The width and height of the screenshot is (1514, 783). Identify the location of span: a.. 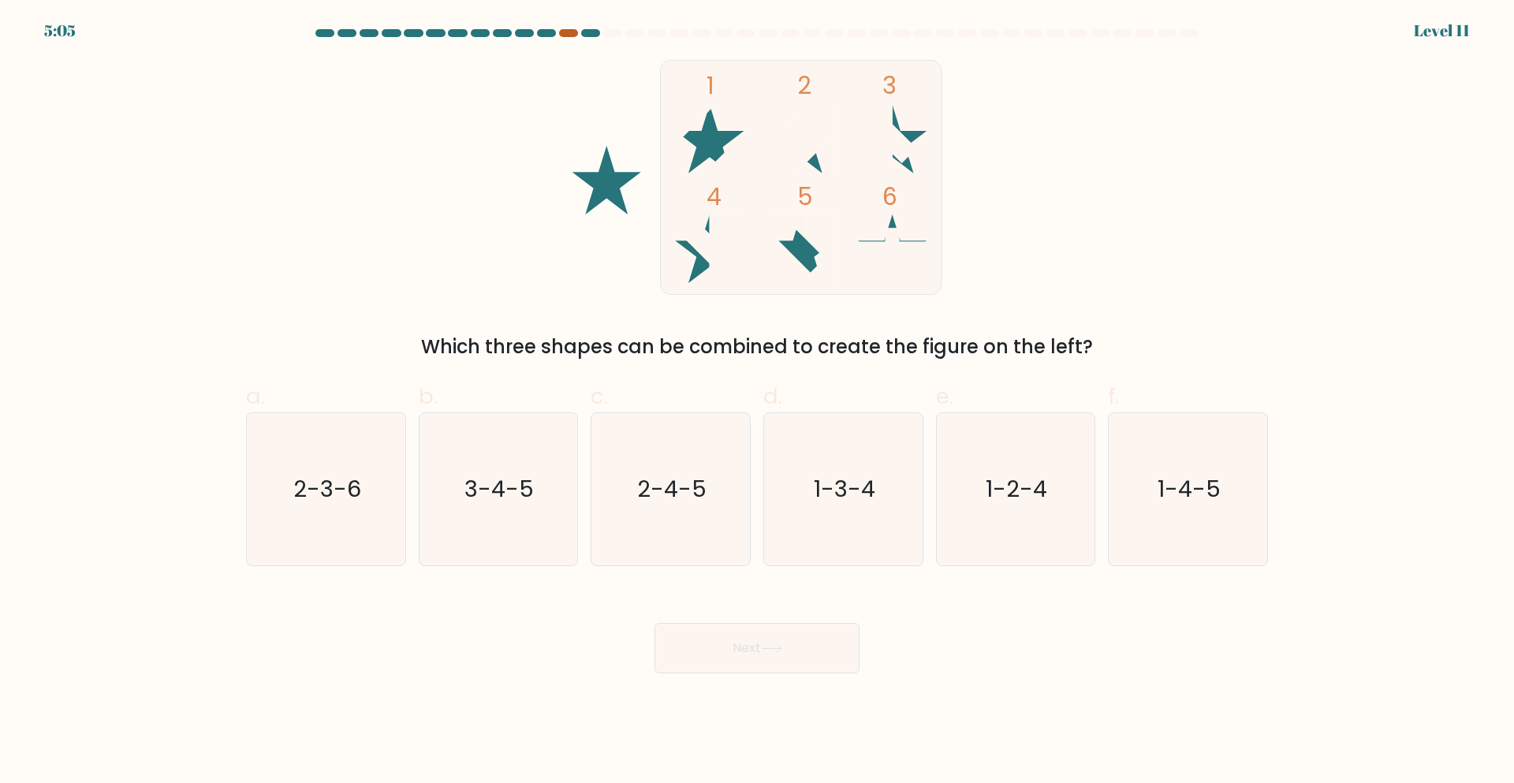
(256, 396).